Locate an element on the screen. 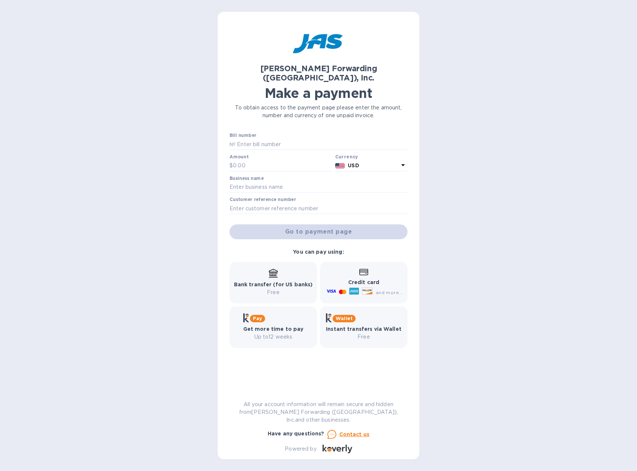  input: Enter customer reference number is located at coordinates (318, 208).